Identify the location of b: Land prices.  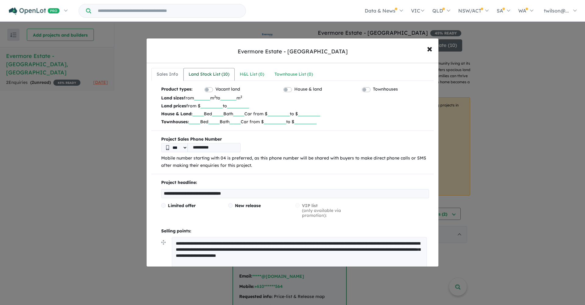
(174, 106).